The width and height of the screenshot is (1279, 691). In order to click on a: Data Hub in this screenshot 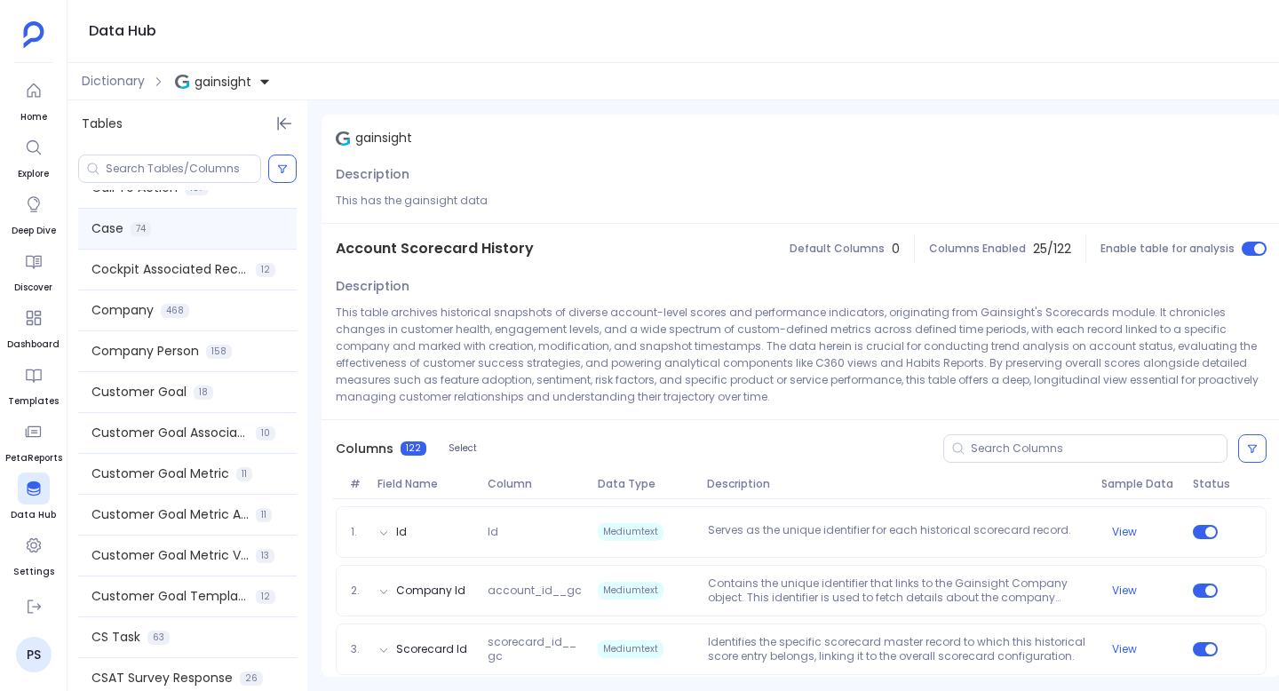, I will do `click(33, 497)`.